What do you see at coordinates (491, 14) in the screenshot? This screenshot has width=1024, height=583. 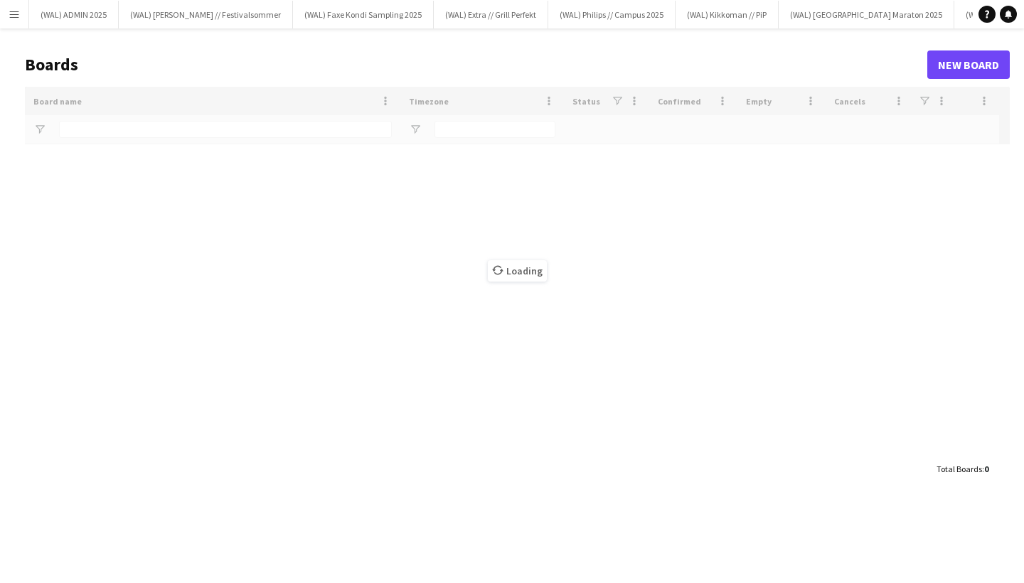 I see `button: (WAL) Extra // Grill Perfekt` at bounding box center [491, 14].